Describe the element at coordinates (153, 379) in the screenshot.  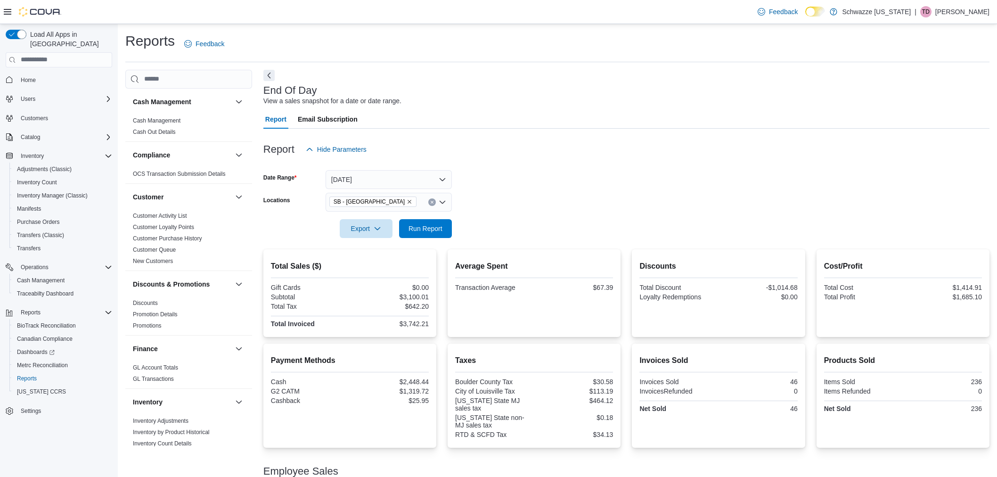
I see `span: GL Transactions` at that location.